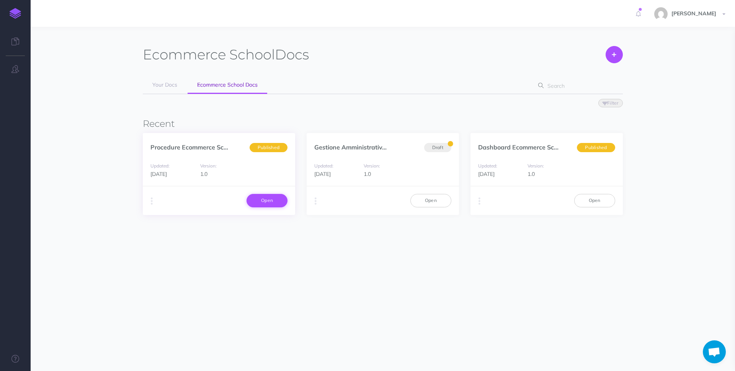 This screenshot has height=371, width=735. Describe the element at coordinates (518, 147) in the screenshot. I see `a: Dashboard Ecommerce Sc...` at that location.